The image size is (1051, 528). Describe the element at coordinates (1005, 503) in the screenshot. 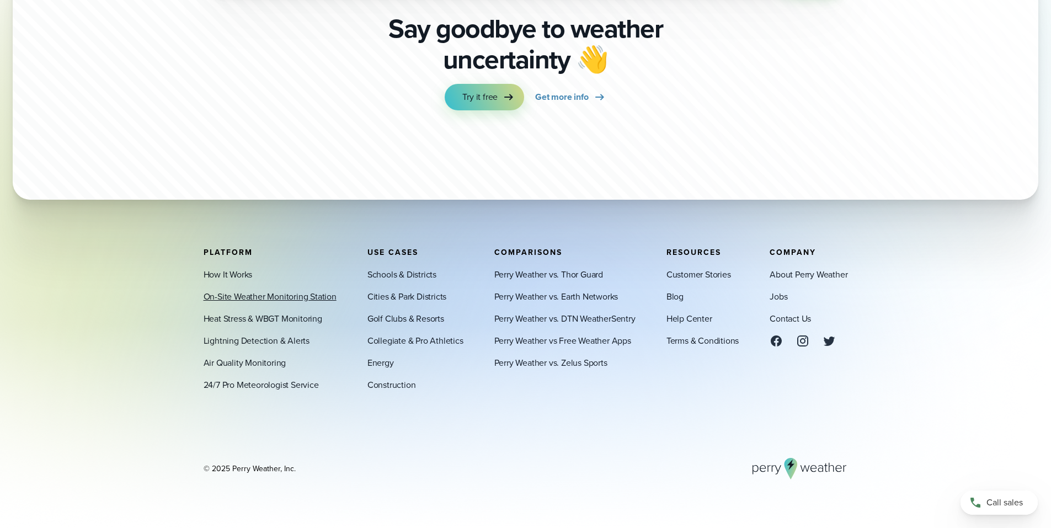

I see `span: Call sales` at that location.